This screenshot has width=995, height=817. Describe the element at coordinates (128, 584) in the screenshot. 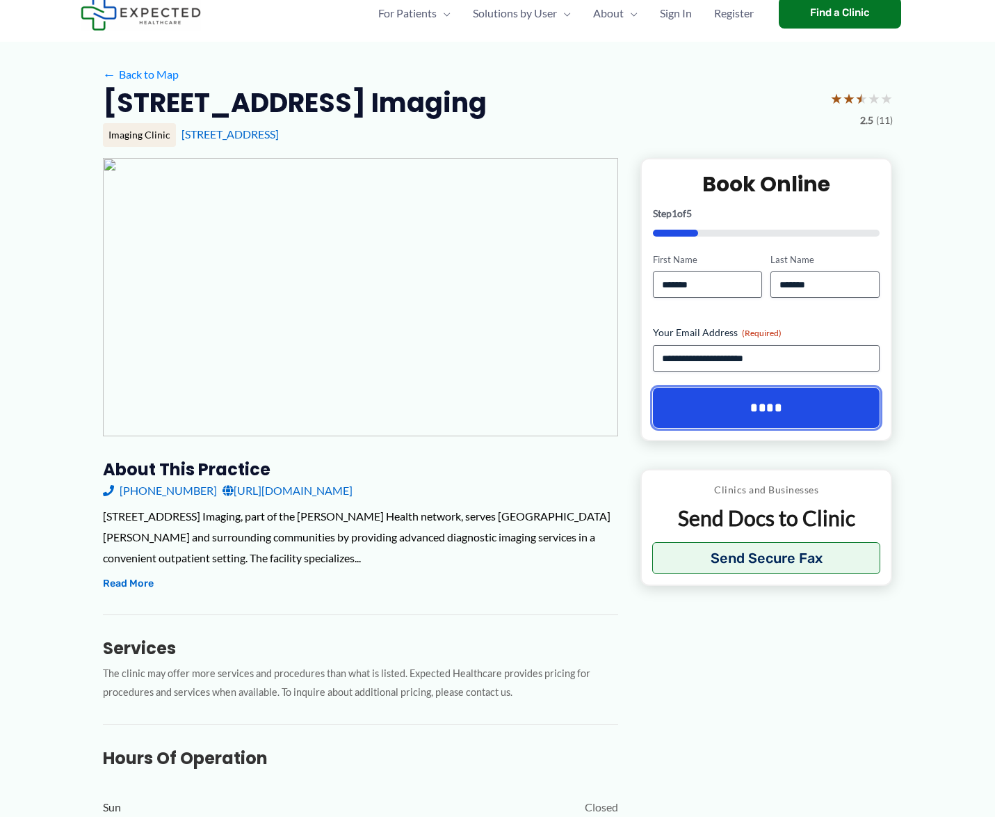

I see `button: Read More` at that location.